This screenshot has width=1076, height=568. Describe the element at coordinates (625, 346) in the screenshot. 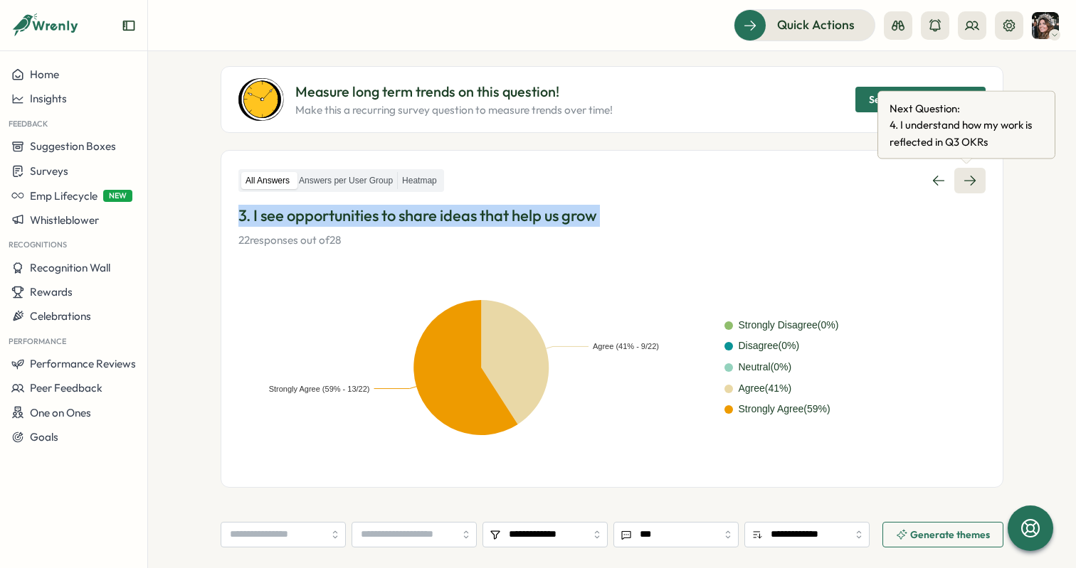

I see `text: Agree (41% - 9/22)` at that location.